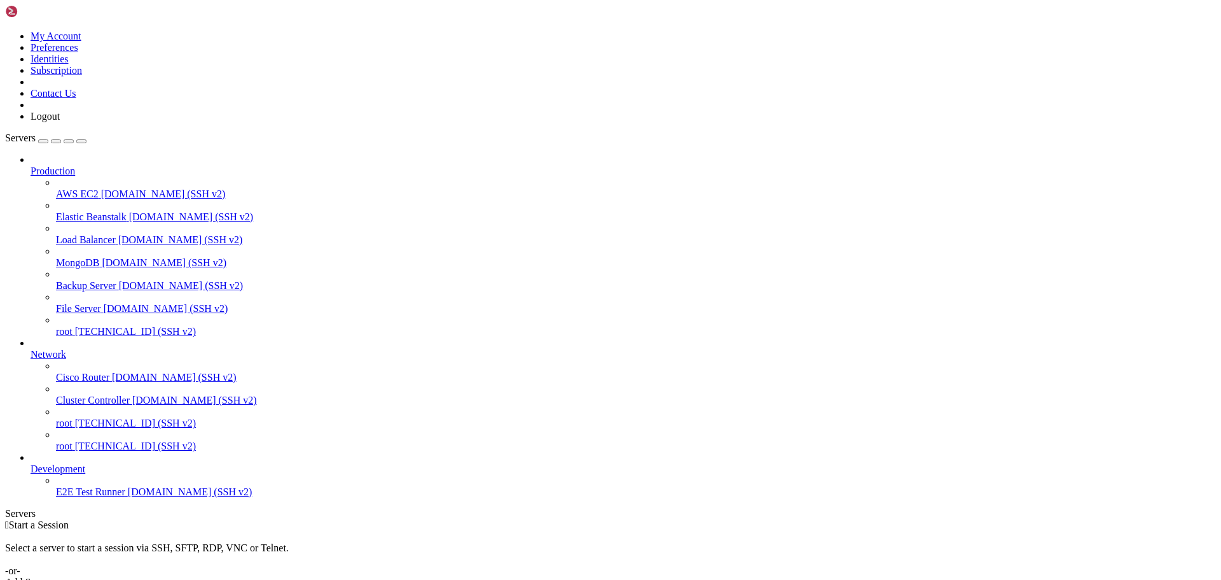 The width and height of the screenshot is (1221, 580). What do you see at coordinates (50, 59) in the screenshot?
I see `a: Identities` at bounding box center [50, 59].